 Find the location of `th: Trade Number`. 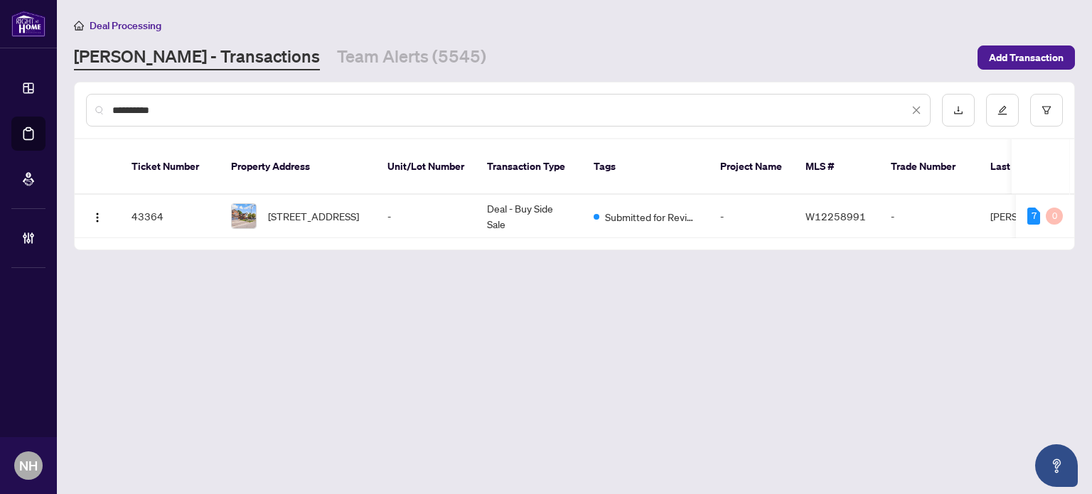

th: Trade Number is located at coordinates (929, 167).